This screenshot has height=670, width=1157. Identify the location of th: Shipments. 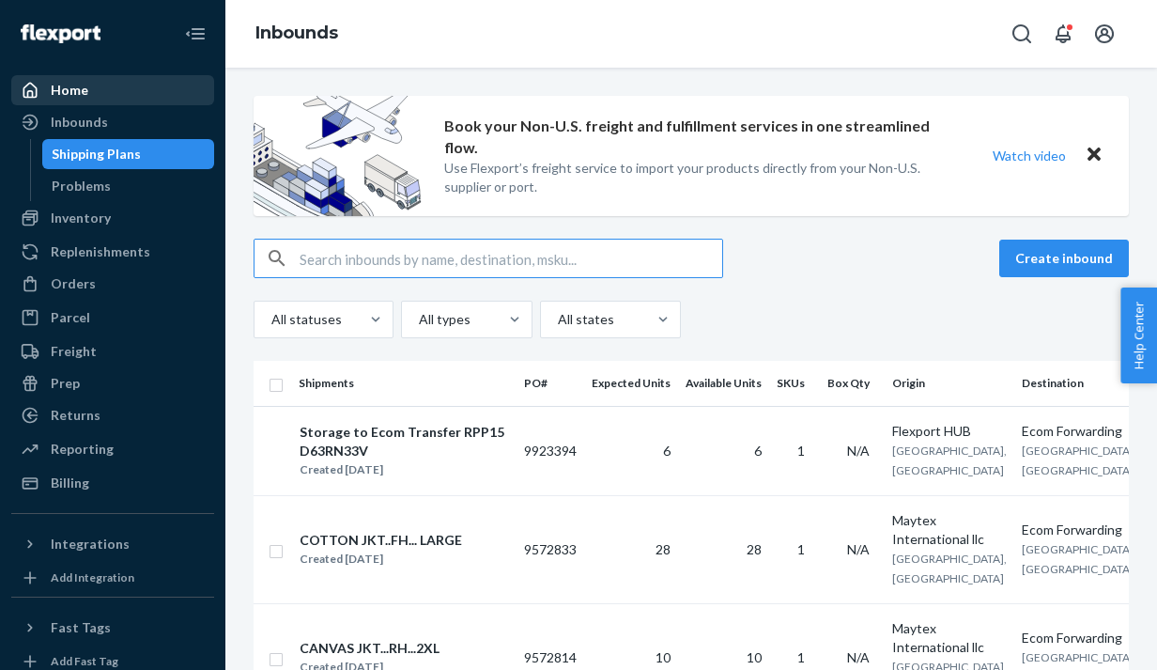
(404, 383).